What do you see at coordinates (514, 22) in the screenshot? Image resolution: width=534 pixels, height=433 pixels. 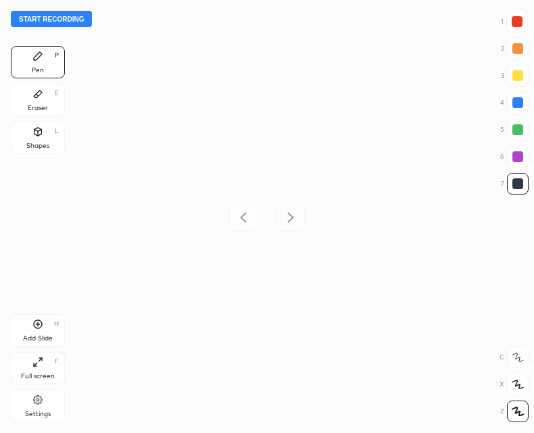 I see `div: 1` at bounding box center [514, 22].